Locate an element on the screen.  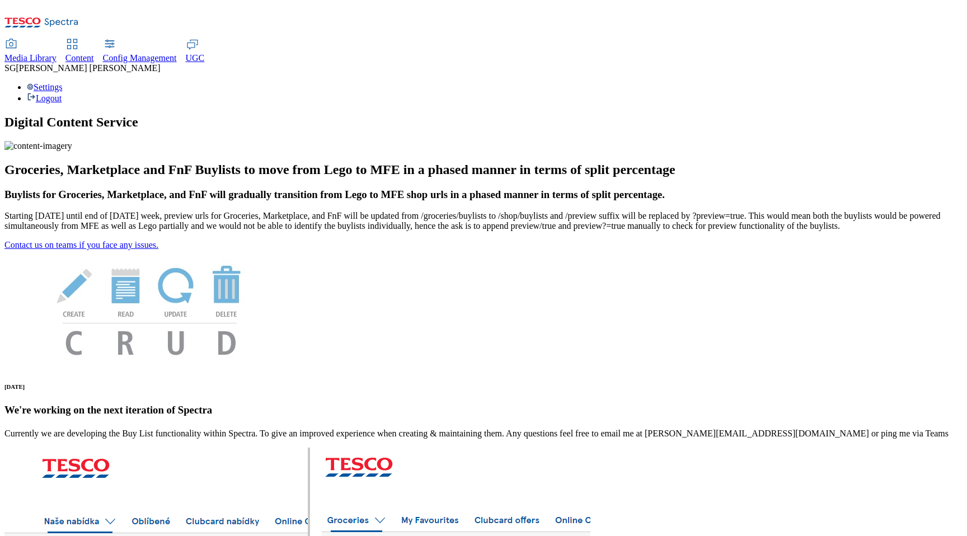
a: Contact us on teams if you face any issues. is located at coordinates (81, 244).